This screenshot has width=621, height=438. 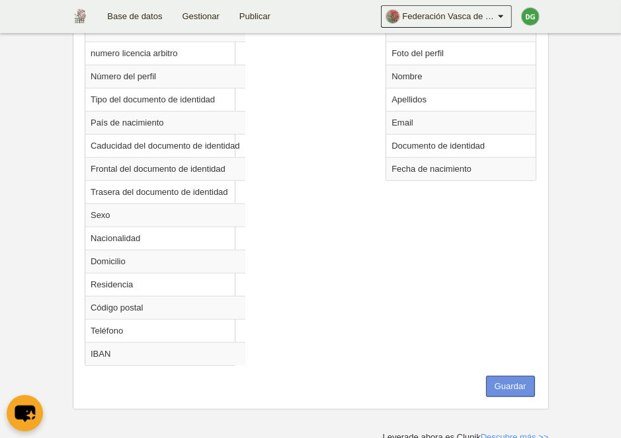 I want to click on td: Nacionalidad, so click(x=165, y=238).